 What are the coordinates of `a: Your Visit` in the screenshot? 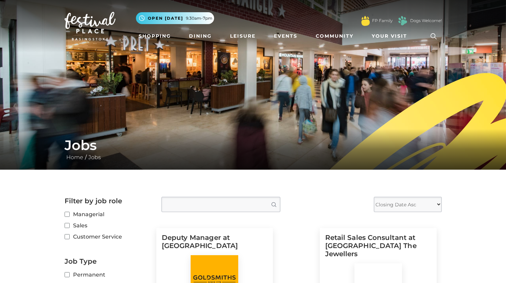 It's located at (391, 36).